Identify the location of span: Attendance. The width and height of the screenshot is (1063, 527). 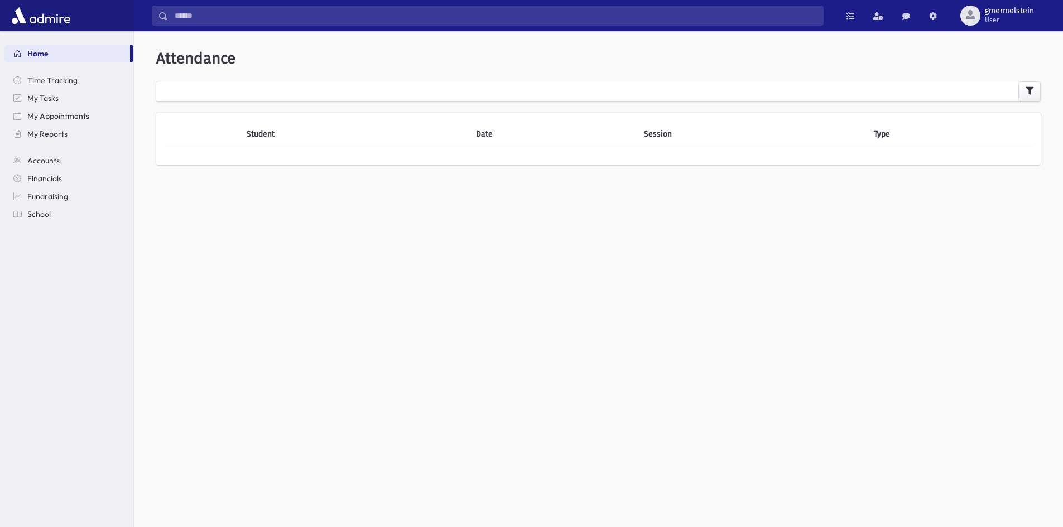
(196, 58).